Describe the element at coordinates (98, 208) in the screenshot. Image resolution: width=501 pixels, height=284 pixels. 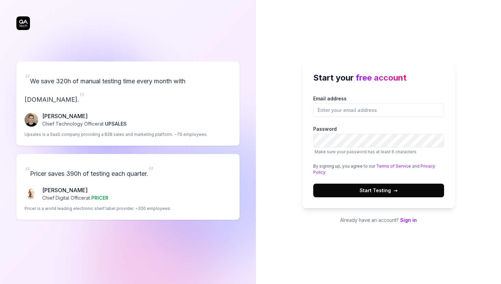
I see `p: Pricer is a world leading electronic shelf label provider. ~200 employees.` at that location.